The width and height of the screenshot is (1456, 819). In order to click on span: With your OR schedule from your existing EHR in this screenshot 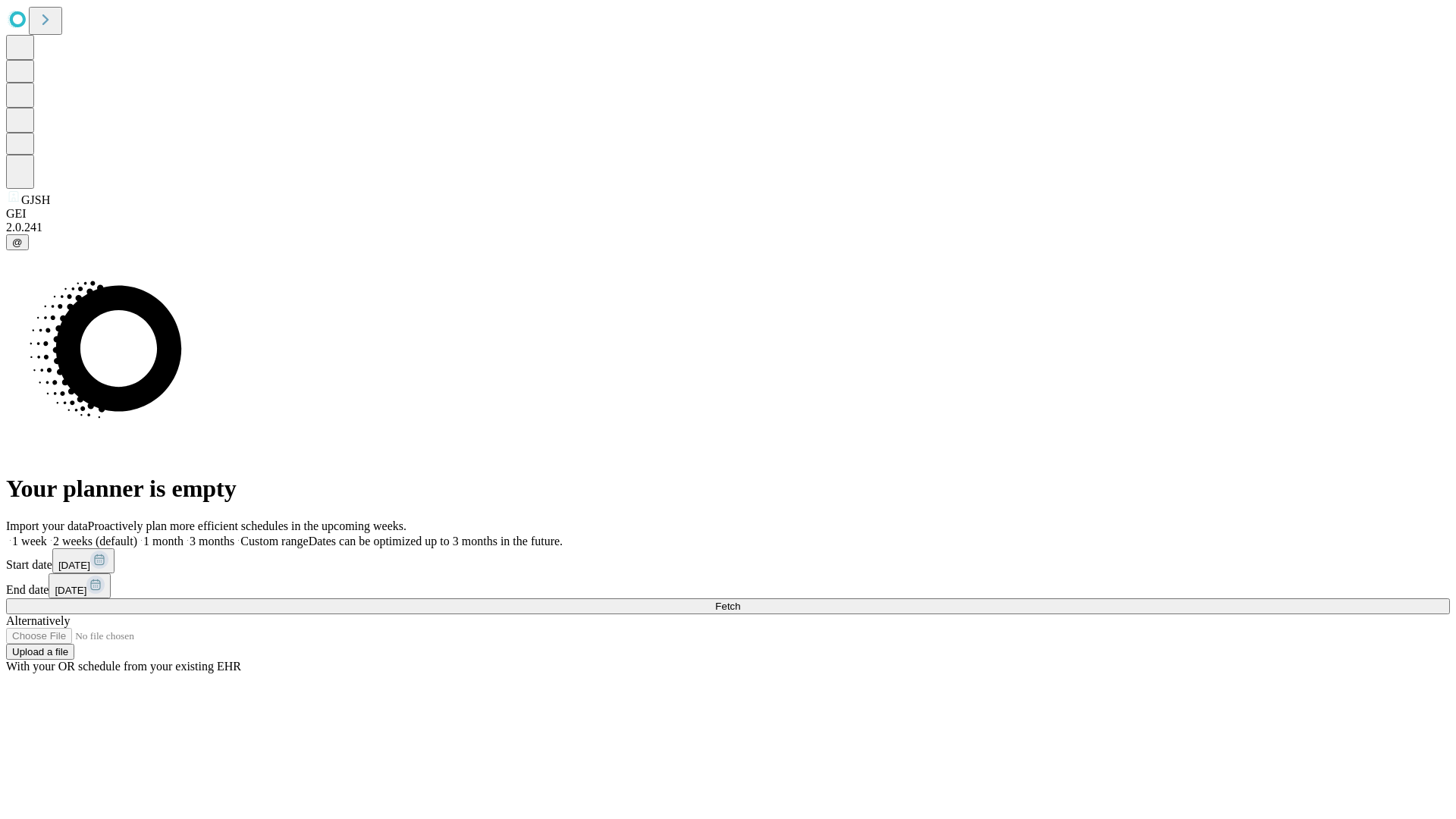, I will do `click(124, 666)`.